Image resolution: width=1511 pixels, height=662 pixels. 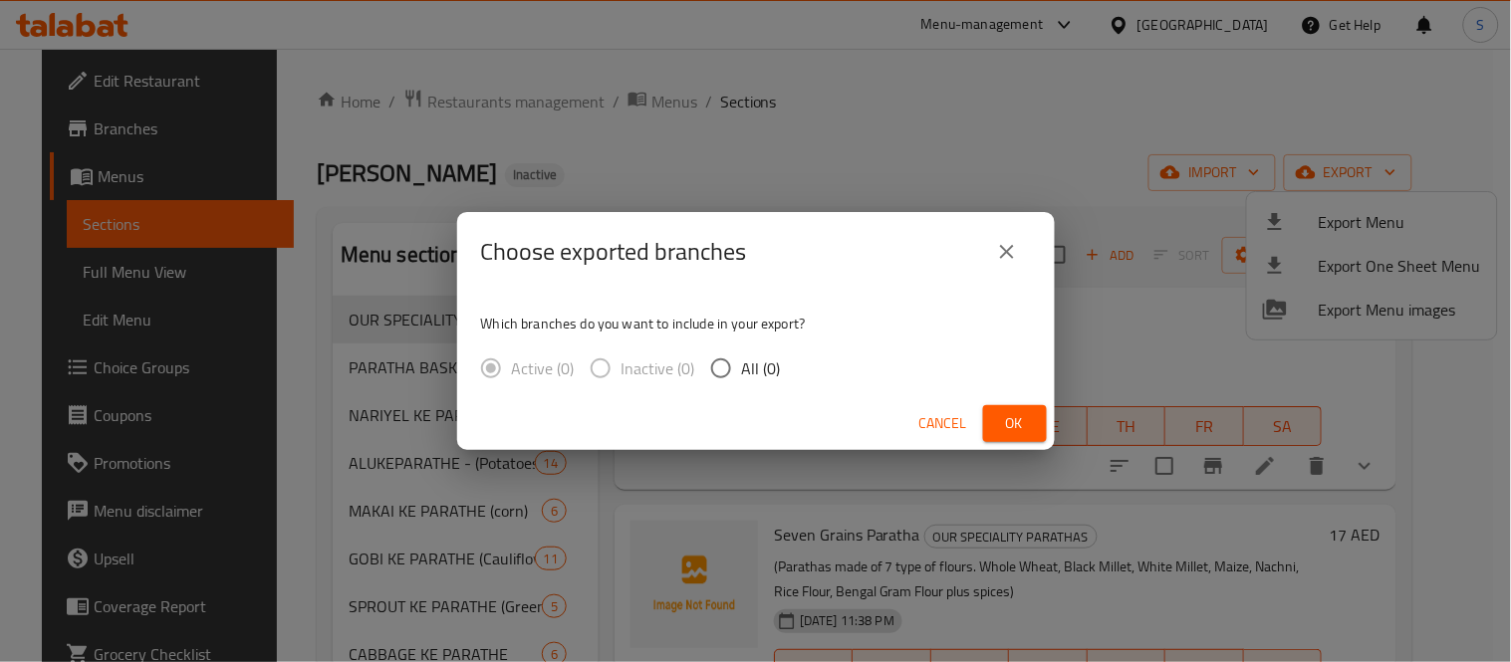 I want to click on span: Active (0), so click(x=543, y=368).